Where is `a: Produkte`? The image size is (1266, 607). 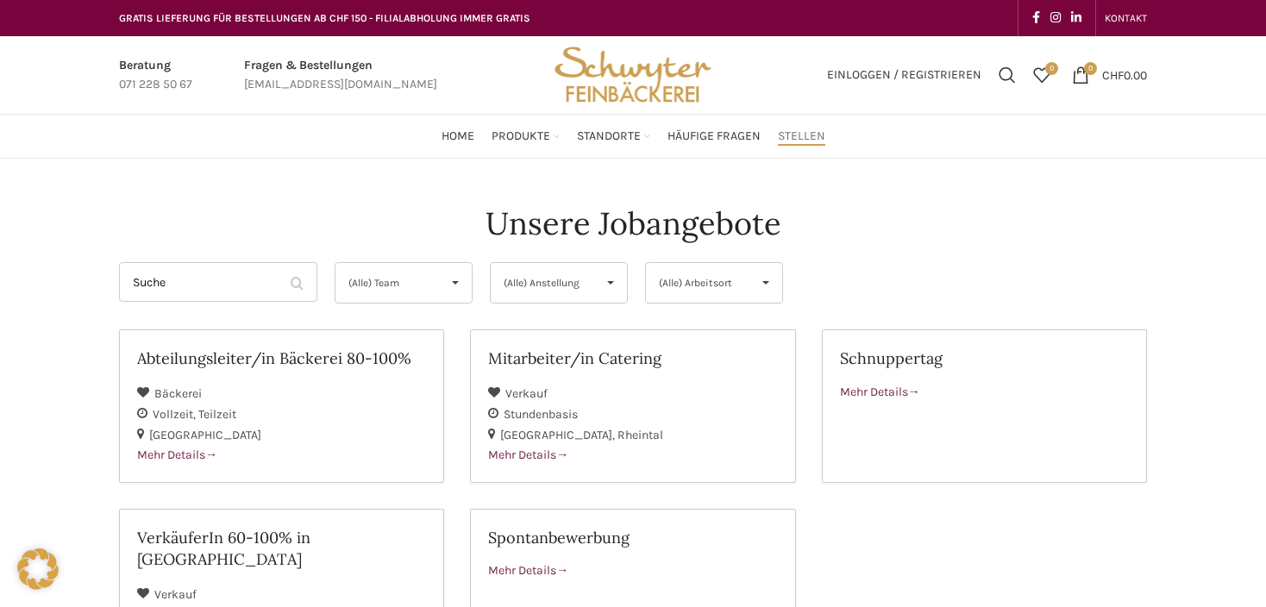 a: Produkte is located at coordinates (525, 136).